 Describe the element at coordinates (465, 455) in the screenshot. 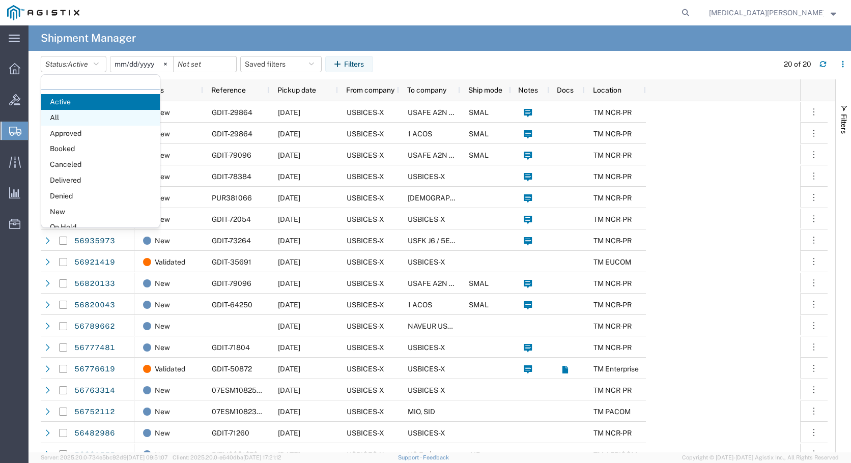

I see `span: US Embassy Mexico` at that location.